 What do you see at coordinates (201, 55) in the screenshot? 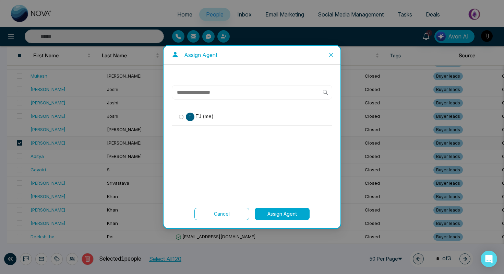
I see `p: Assign Agent` at bounding box center [201, 55].